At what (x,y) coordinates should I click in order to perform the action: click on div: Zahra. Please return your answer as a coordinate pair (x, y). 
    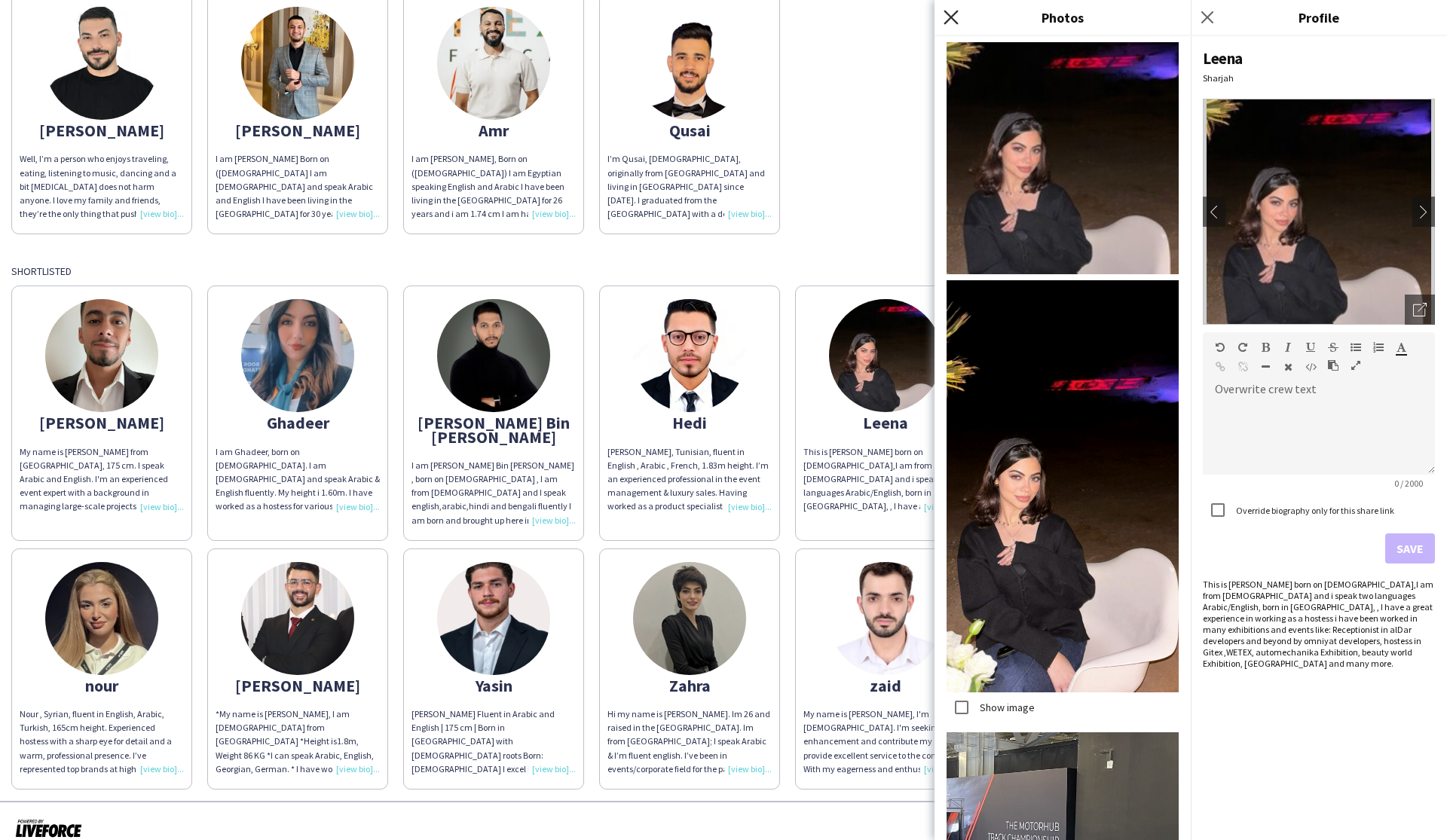
    Looking at the image, I should click on (690, 686).